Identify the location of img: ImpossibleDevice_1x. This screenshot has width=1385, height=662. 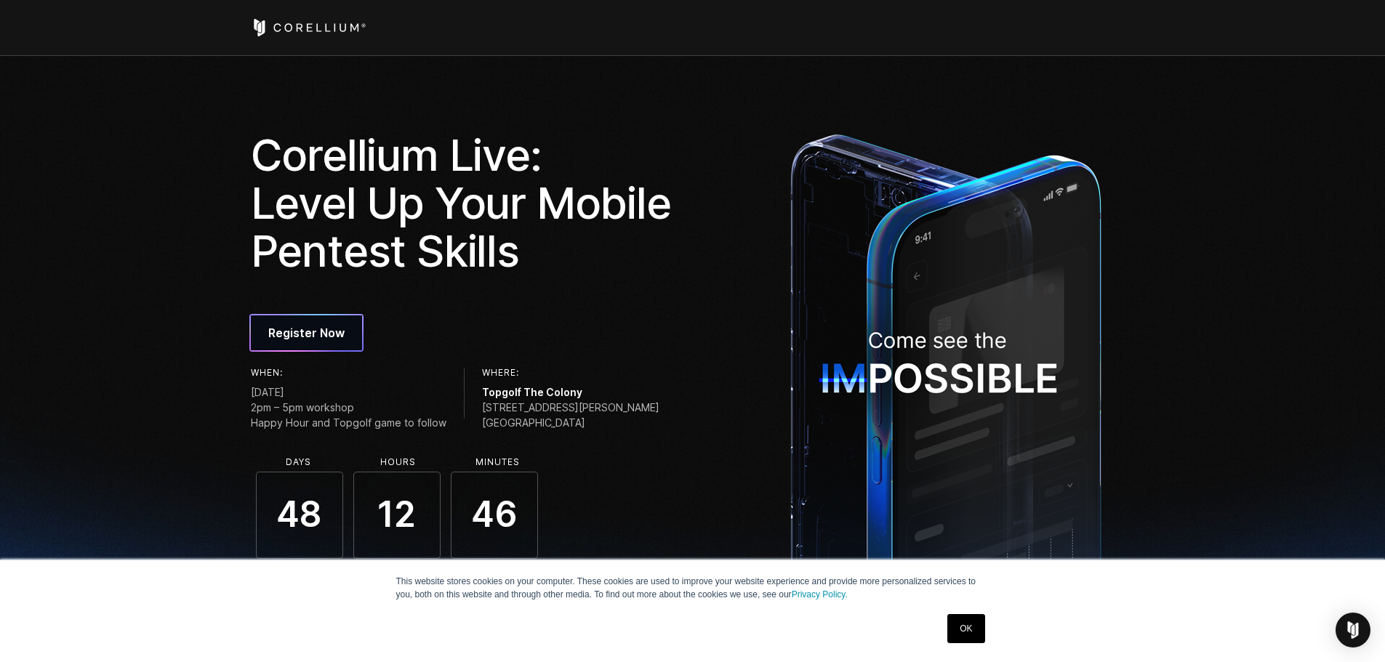
(946, 380).